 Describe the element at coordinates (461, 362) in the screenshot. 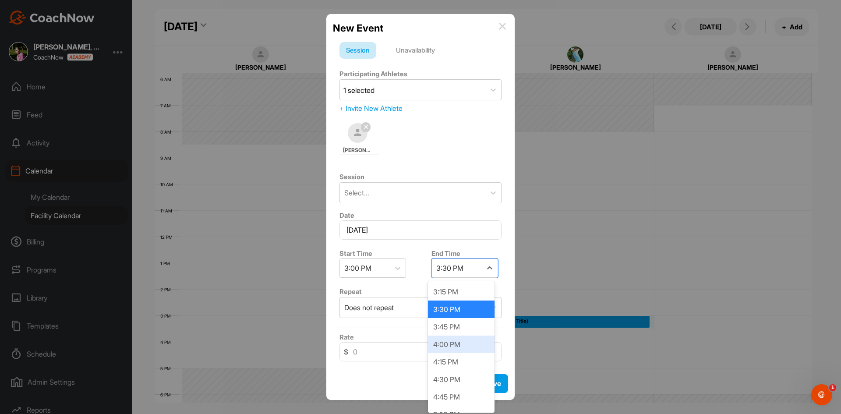

I see `div: 4:15 PM` at that location.